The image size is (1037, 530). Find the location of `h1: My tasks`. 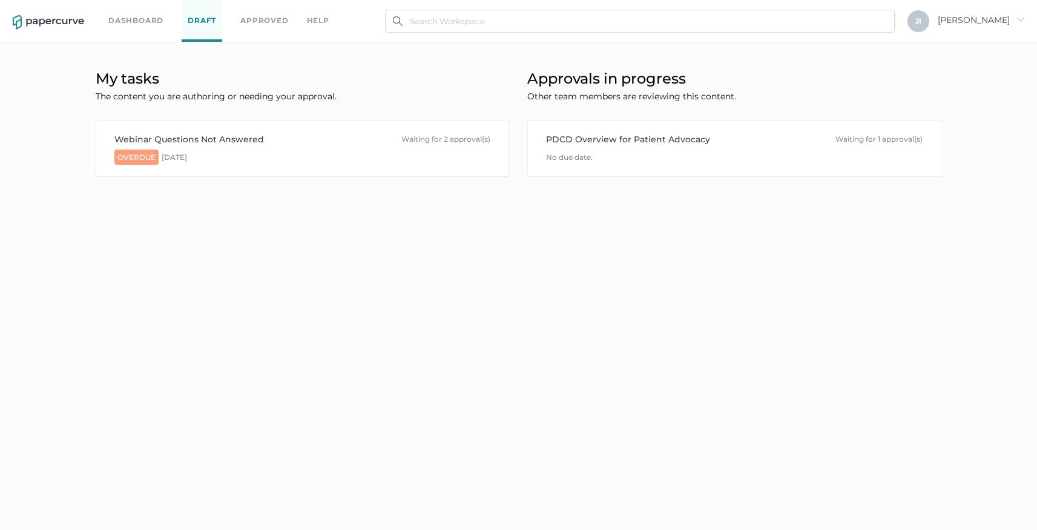

h1: My tasks is located at coordinates (303, 78).